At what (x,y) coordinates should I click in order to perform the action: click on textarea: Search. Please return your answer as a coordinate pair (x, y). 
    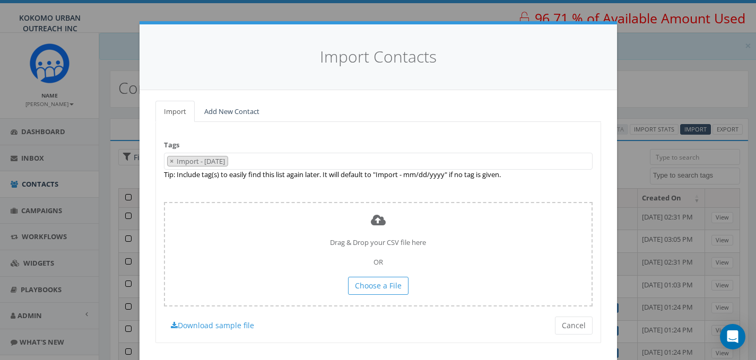
    Looking at the image, I should click on (233, 162).